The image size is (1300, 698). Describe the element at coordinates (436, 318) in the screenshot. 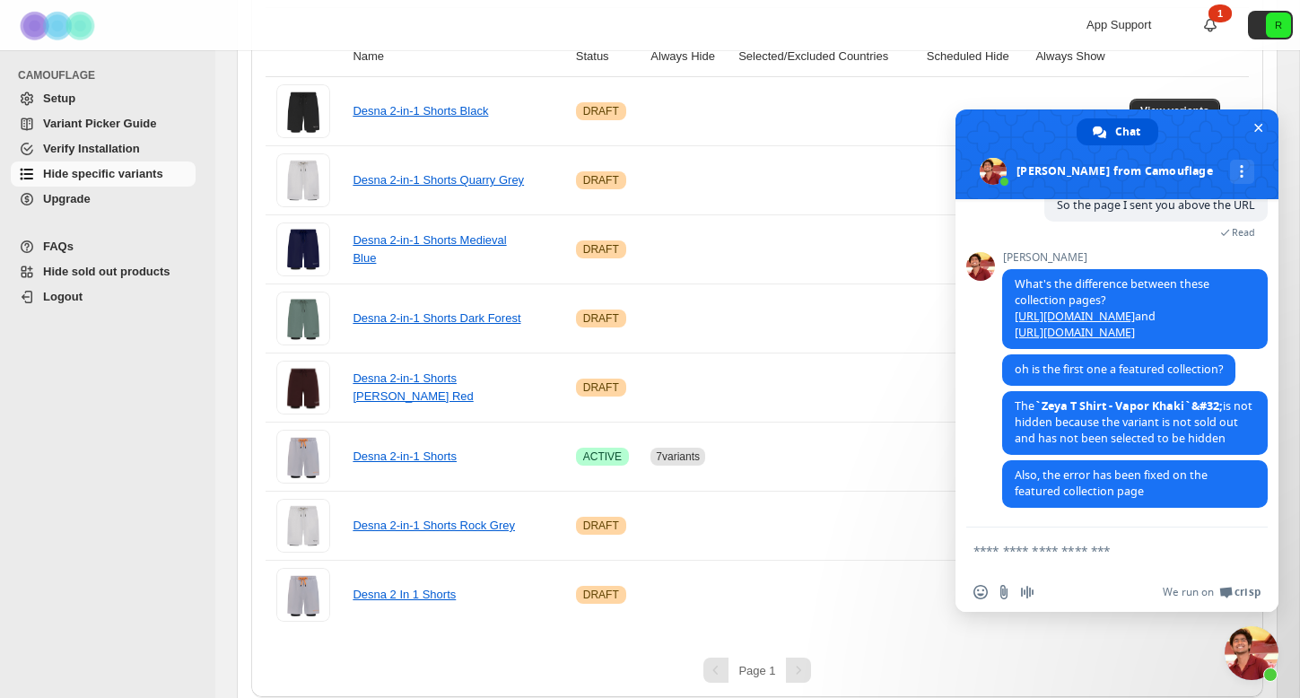

I see `a: Desna 2-in-1 Shorts Dark Forest` at that location.